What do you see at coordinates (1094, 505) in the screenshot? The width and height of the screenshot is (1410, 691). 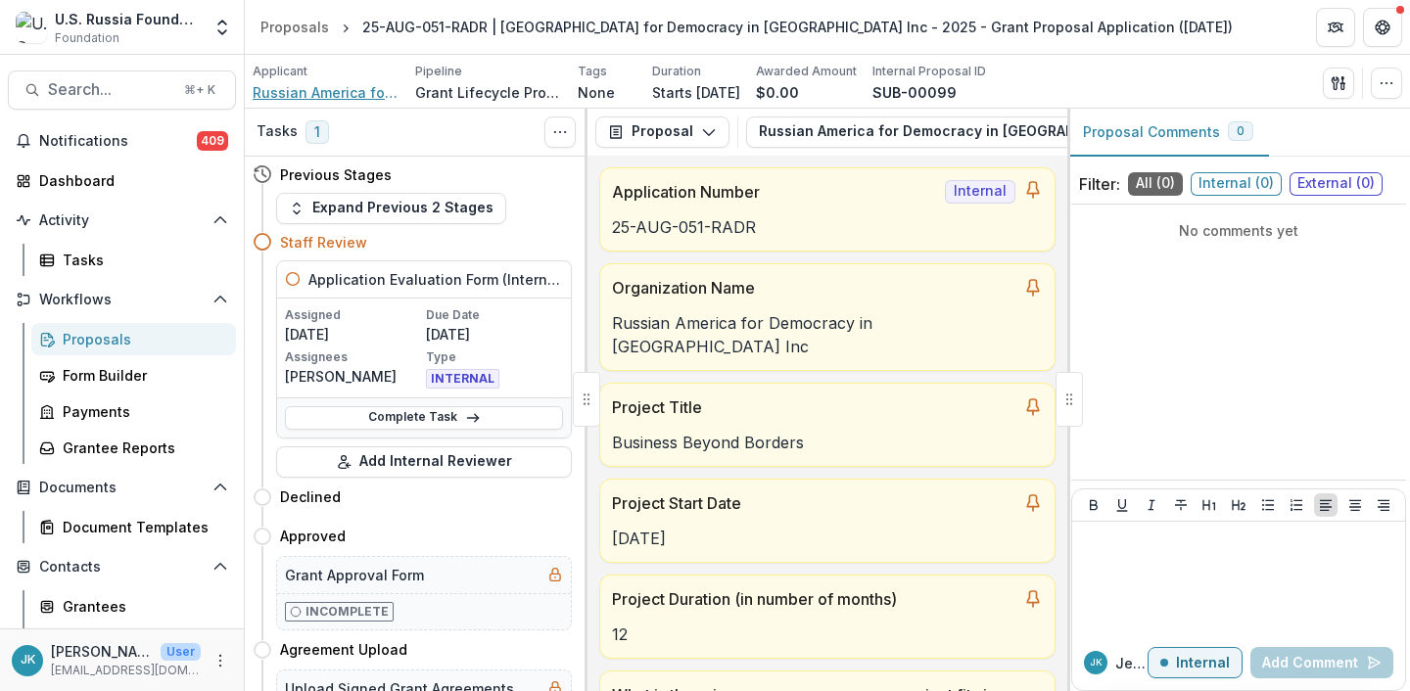 I see `button: Bold` at bounding box center [1094, 505].